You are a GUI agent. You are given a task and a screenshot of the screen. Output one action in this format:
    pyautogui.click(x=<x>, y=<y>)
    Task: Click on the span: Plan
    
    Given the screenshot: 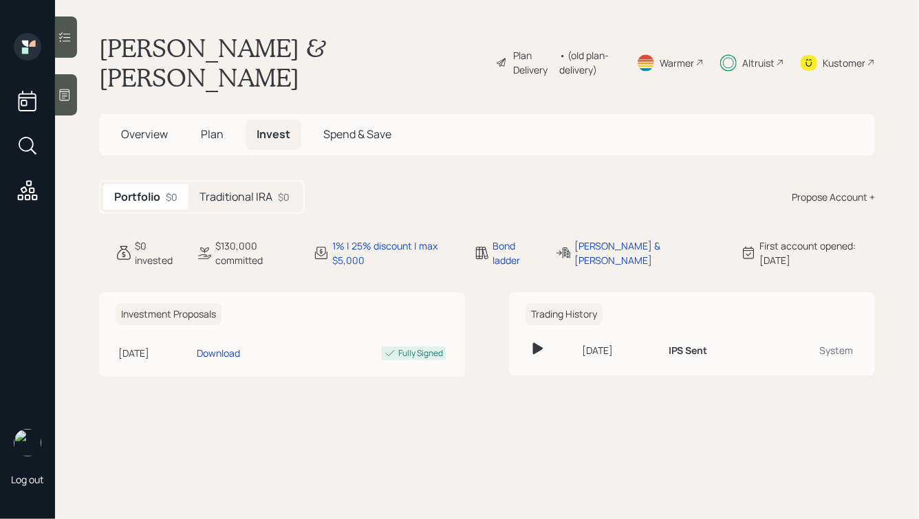 What is the action you would take?
    pyautogui.click(x=212, y=134)
    